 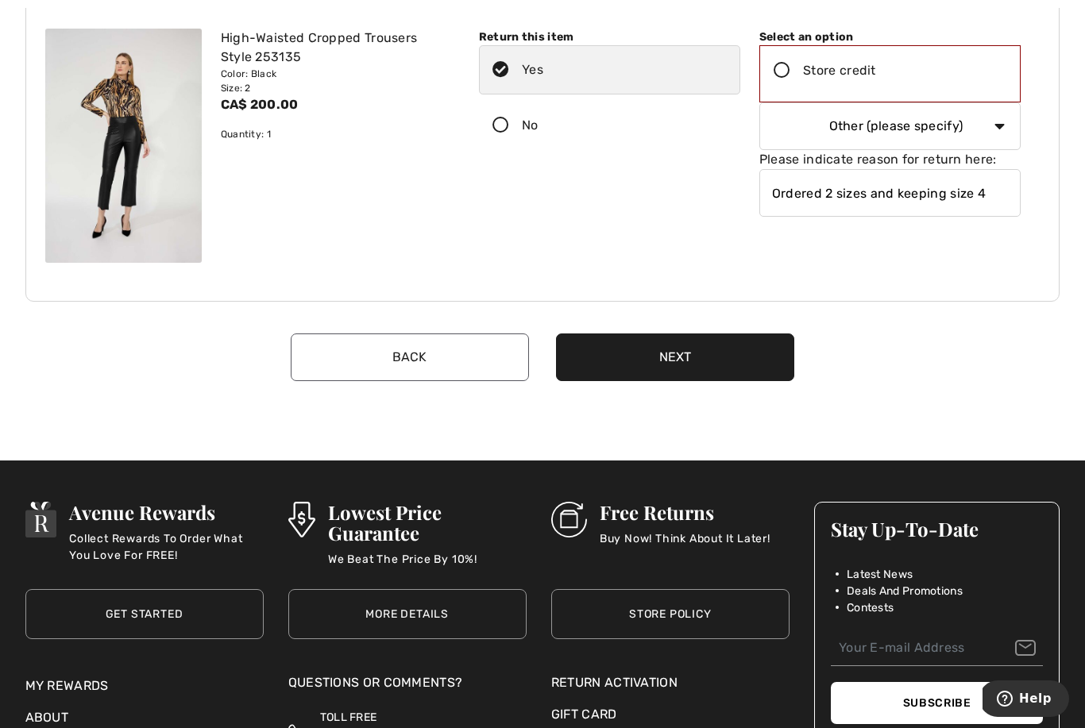 I want to click on img: frank-lyman-pants-black_6281253135_1_4c78_search.jpg, so click(x=123, y=145).